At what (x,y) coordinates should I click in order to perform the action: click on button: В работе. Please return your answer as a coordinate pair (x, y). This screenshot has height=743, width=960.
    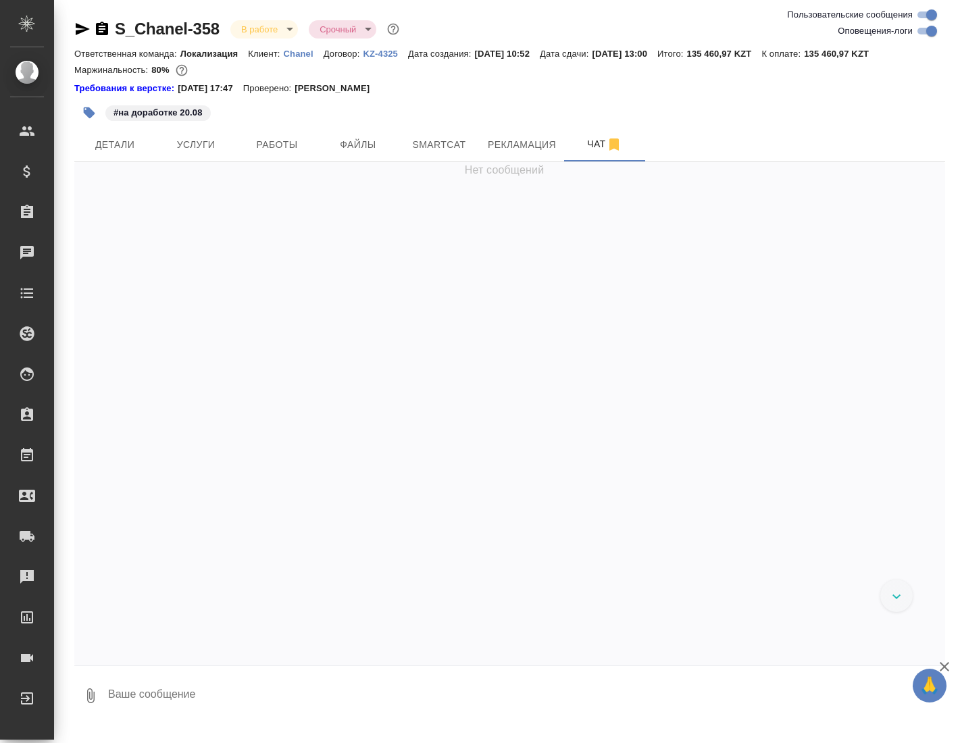
    Looking at the image, I should click on (259, 29).